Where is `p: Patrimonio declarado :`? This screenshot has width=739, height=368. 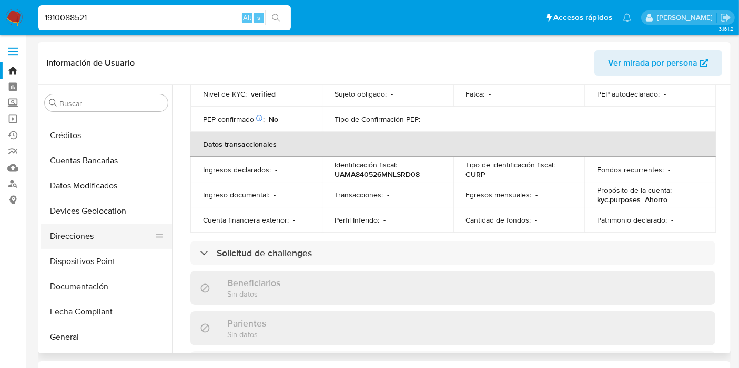 p: Patrimonio declarado : is located at coordinates (631, 220).